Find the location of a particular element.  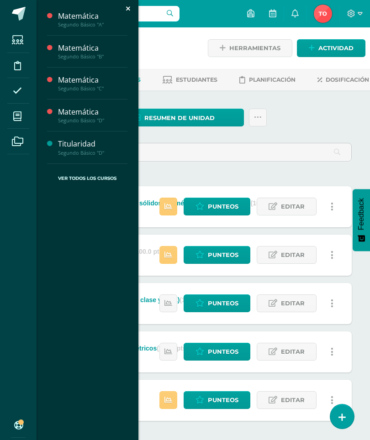

div: Titularidad is located at coordinates (93, 144).